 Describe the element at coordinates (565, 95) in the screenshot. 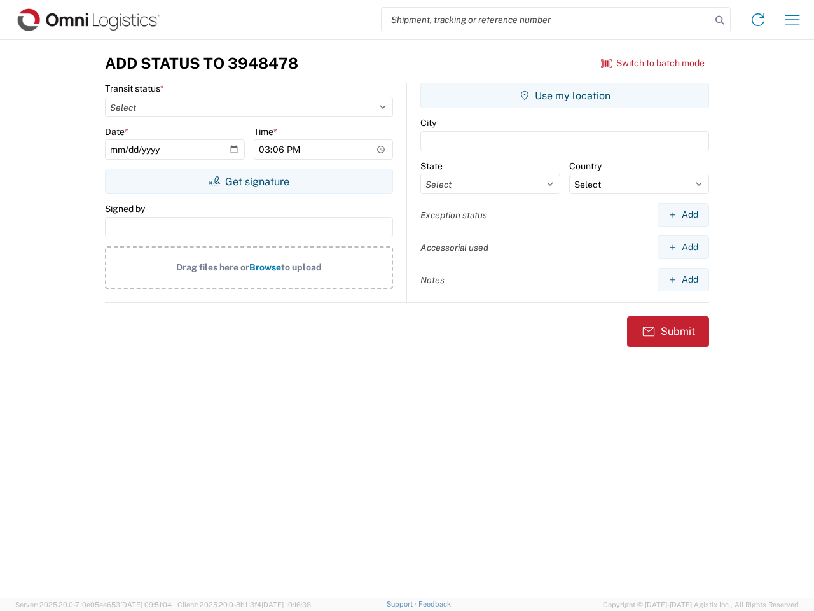

I see `button: Use my location` at that location.